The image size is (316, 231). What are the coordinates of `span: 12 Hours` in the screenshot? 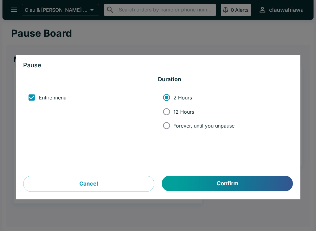 It's located at (183, 112).